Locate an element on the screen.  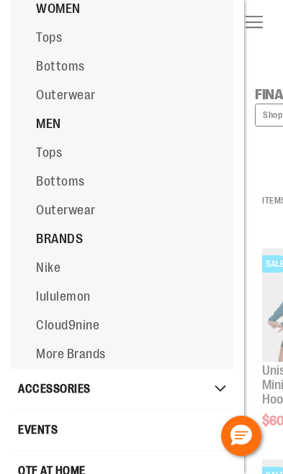
a: ACCESSORIES is located at coordinates (122, 389).